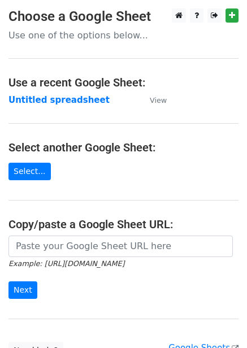  Describe the element at coordinates (123, 224) in the screenshot. I see `h4: Copy/paste a Google Sheet URL:` at that location.